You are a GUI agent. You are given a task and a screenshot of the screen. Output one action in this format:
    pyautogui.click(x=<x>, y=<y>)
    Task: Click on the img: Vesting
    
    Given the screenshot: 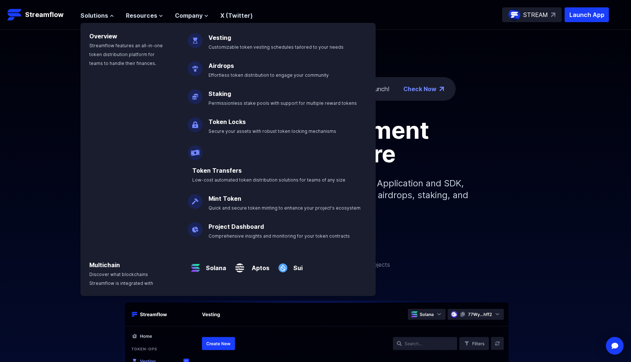 What is the action you would take?
    pyautogui.click(x=195, y=38)
    